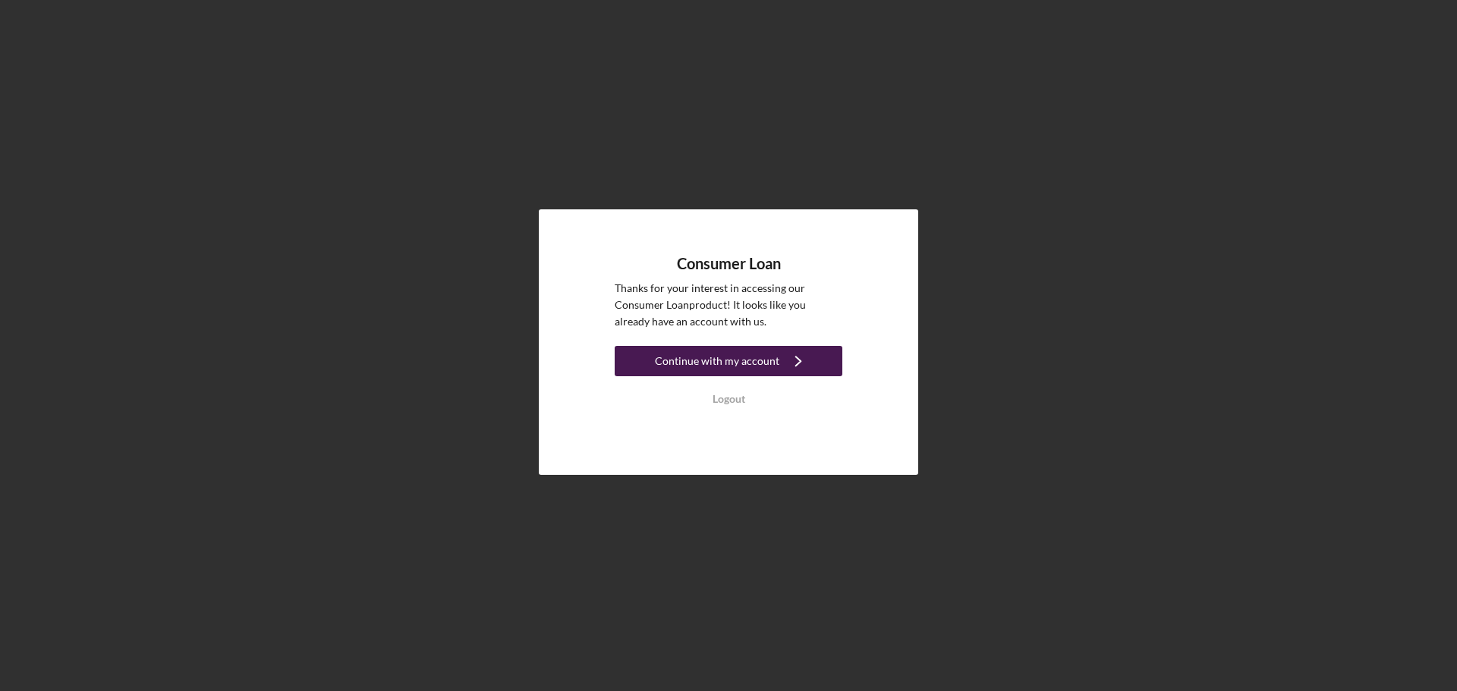 This screenshot has height=691, width=1457. I want to click on button: Continue with my account, so click(728, 361).